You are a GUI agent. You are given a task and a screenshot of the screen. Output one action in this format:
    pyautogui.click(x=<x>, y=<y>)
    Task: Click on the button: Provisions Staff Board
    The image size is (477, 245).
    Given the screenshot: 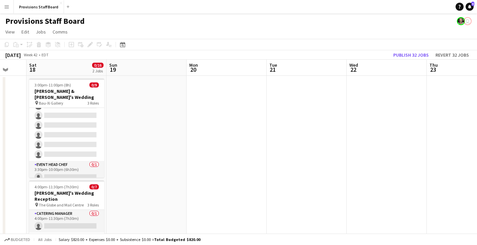 What is the action you would take?
    pyautogui.click(x=39, y=7)
    